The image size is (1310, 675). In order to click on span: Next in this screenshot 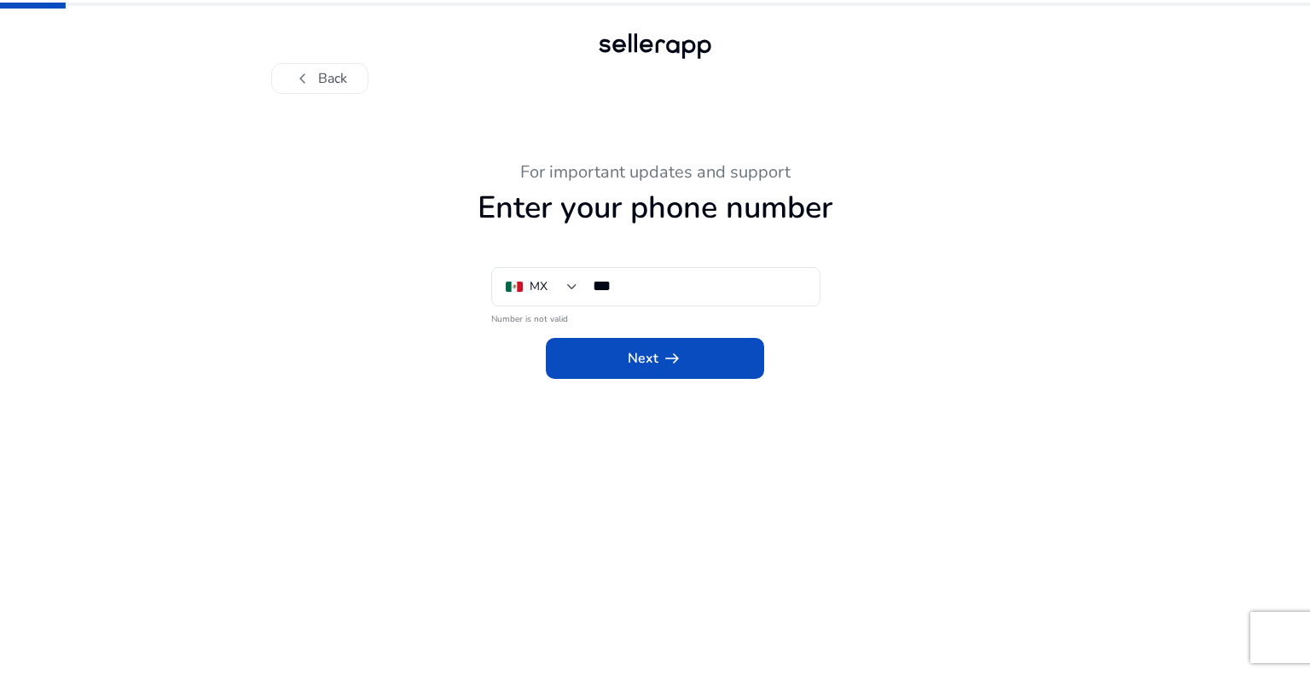, I will do `click(655, 358)`.